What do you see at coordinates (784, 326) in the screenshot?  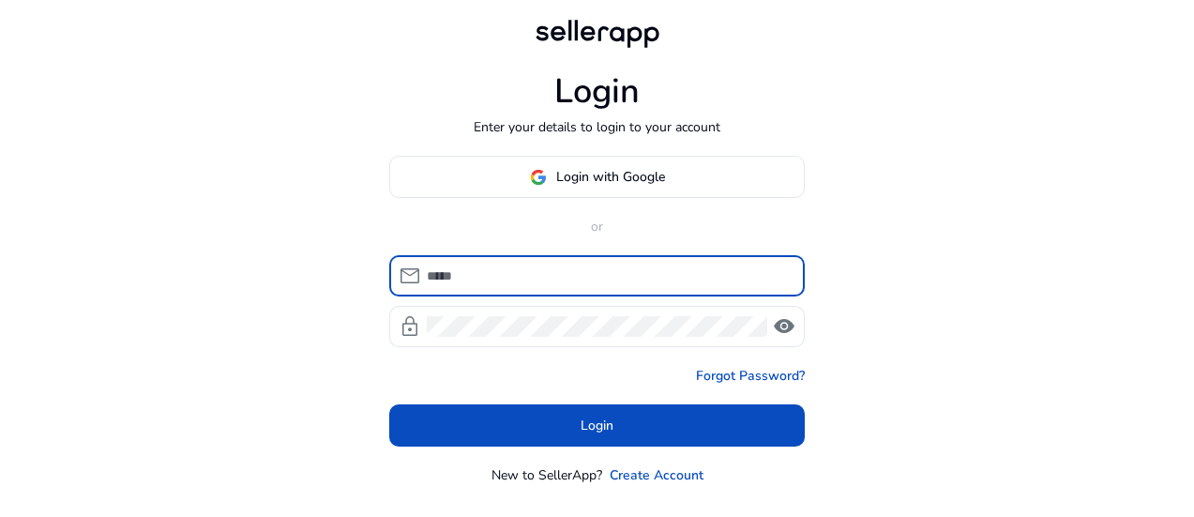 I see `span: visibility` at bounding box center [784, 326].